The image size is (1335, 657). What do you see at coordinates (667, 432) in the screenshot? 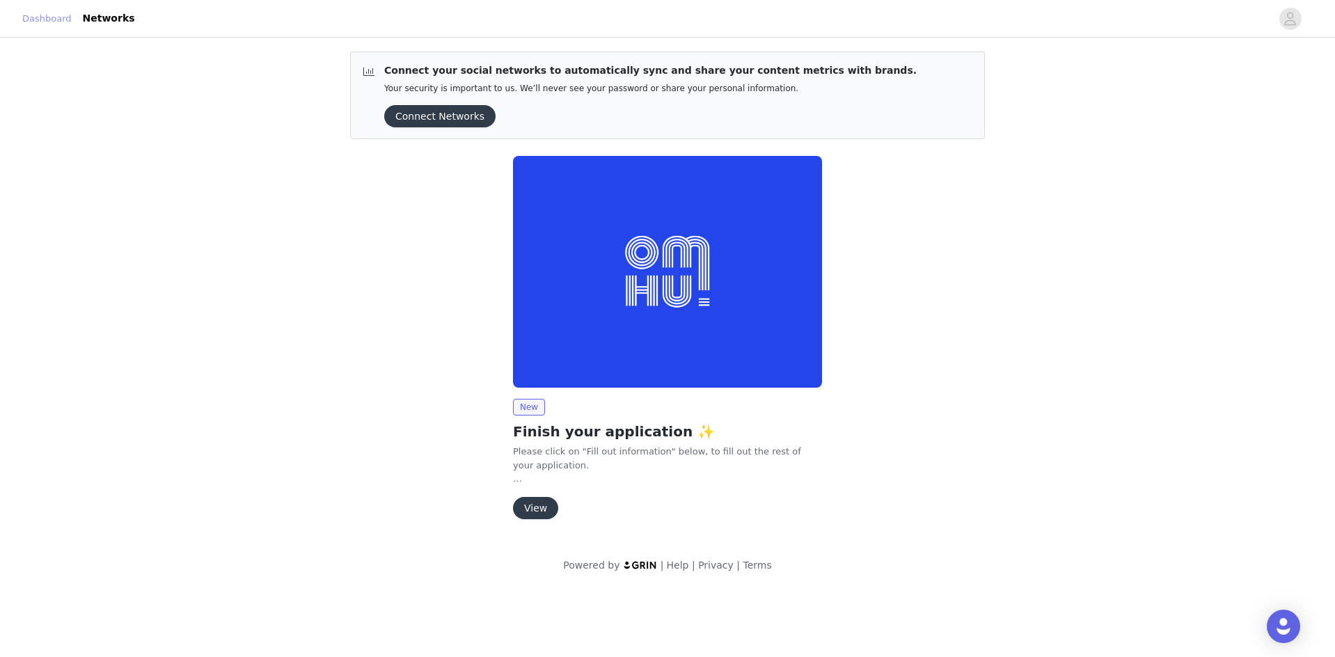
I see `h2: Finish your application ✨` at bounding box center [667, 432].